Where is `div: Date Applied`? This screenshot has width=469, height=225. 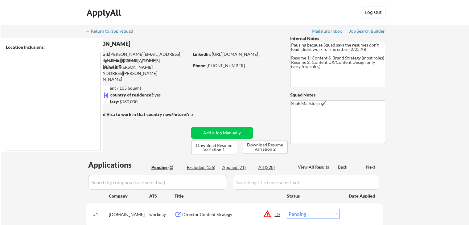 div: Date Applied is located at coordinates (362, 196).